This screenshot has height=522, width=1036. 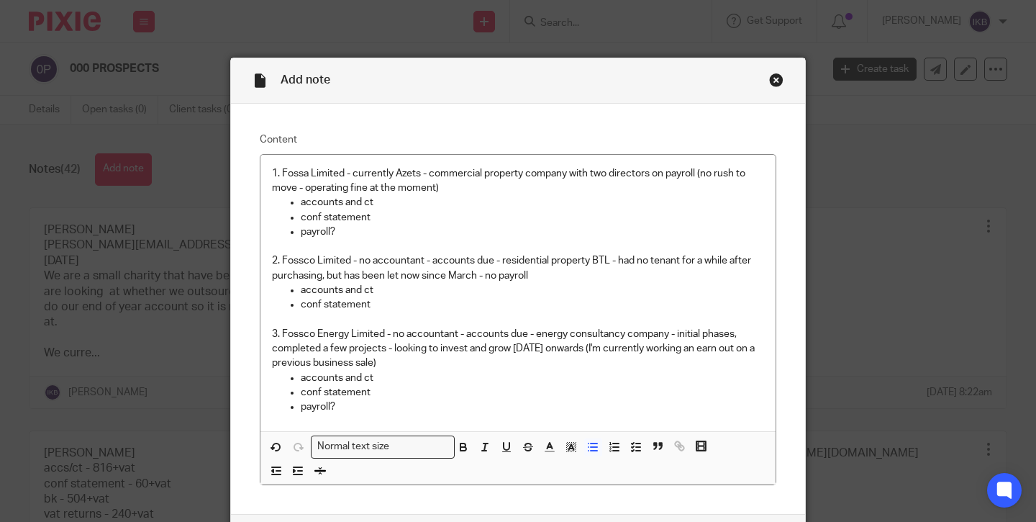 What do you see at coordinates (353, 446) in the screenshot?
I see `span: Normal text size` at bounding box center [353, 446].